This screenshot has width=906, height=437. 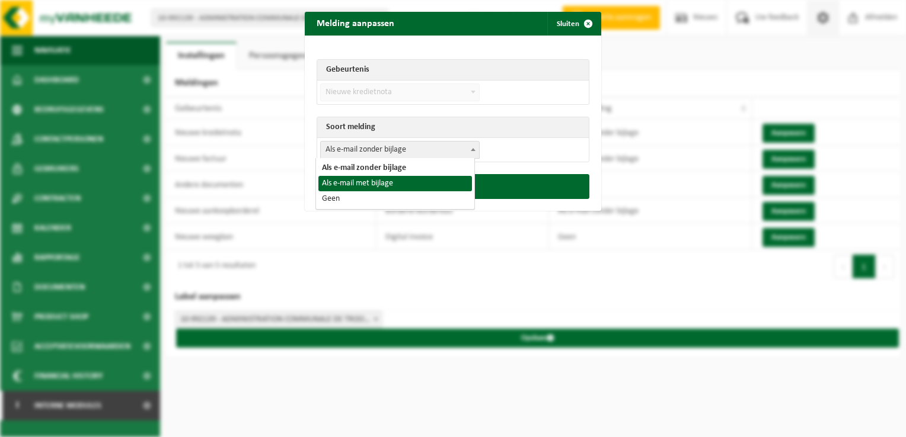 I want to click on h2: Melding aanpassen, so click(x=355, y=23).